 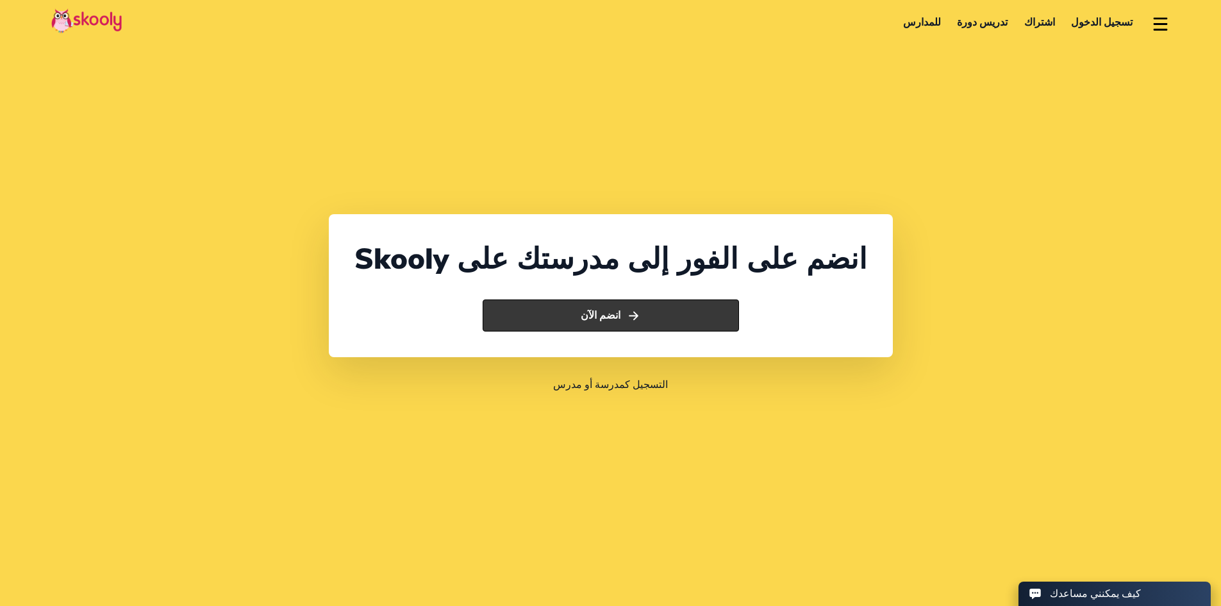 I want to click on font: انضم على الفور إلى مدرستك على Skooly, so click(x=611, y=259).